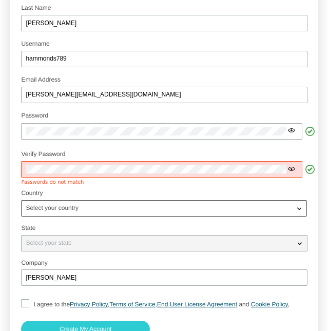  What do you see at coordinates (34, 115) in the screenshot?
I see `label: Password` at bounding box center [34, 115].